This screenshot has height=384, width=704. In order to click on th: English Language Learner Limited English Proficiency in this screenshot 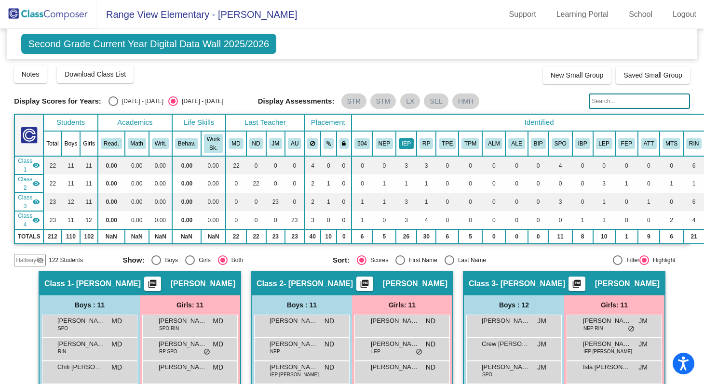, I will do `click(604, 144)`.